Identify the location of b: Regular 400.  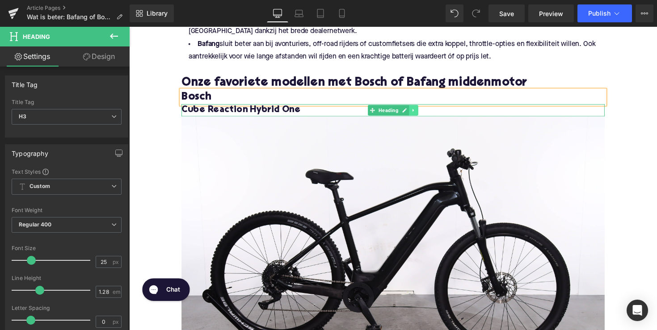
(35, 224).